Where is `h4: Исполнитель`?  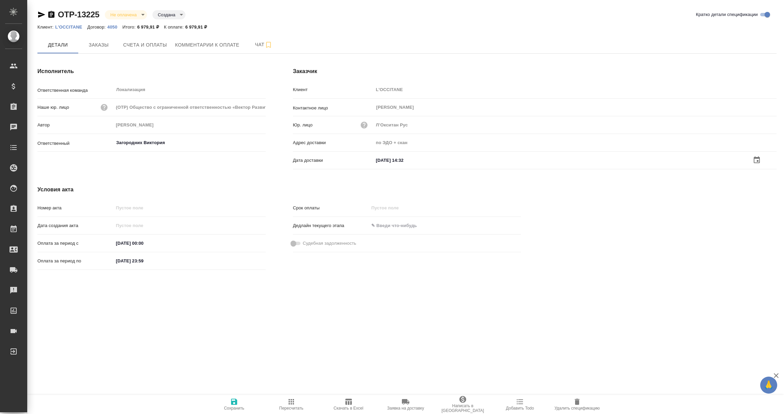
h4: Исполнитель is located at coordinates (151, 71).